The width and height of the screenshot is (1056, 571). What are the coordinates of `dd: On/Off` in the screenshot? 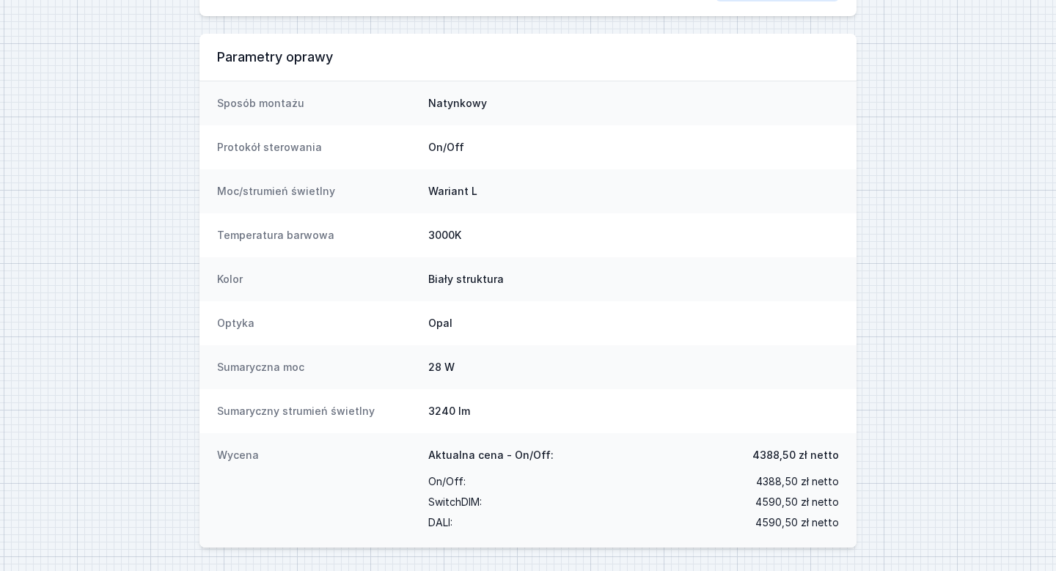 It's located at (633, 147).